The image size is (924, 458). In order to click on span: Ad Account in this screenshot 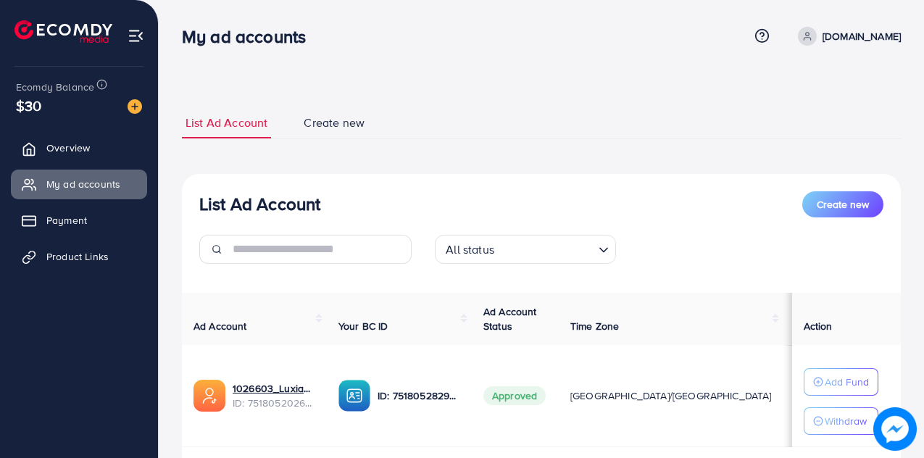, I will do `click(220, 326)`.